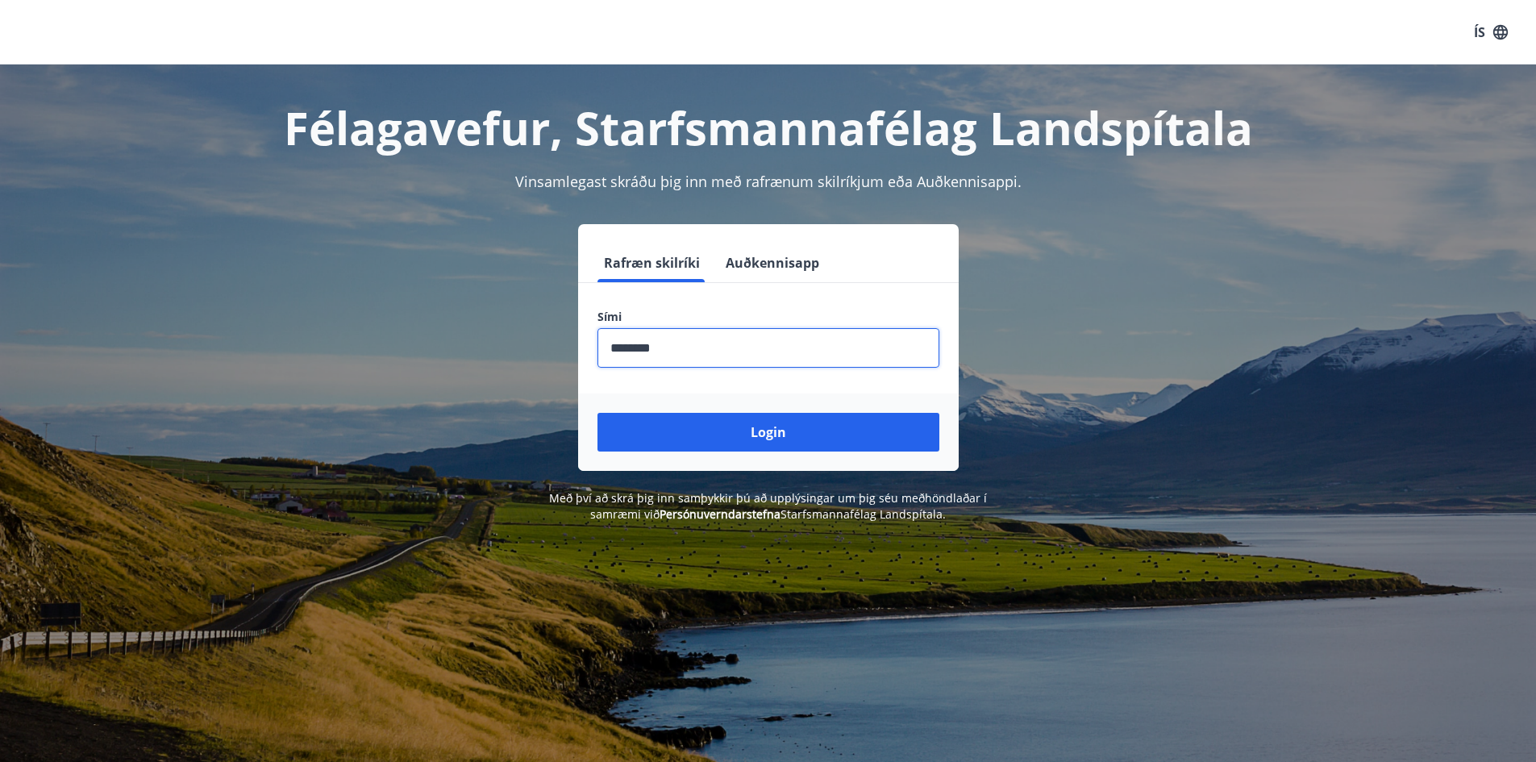  I want to click on span: Með því að skrá þig inn samþykkir þú að upplýsingar um þig séu meðhöndlaðar í samræmi við Starfsm..., so click(768, 506).